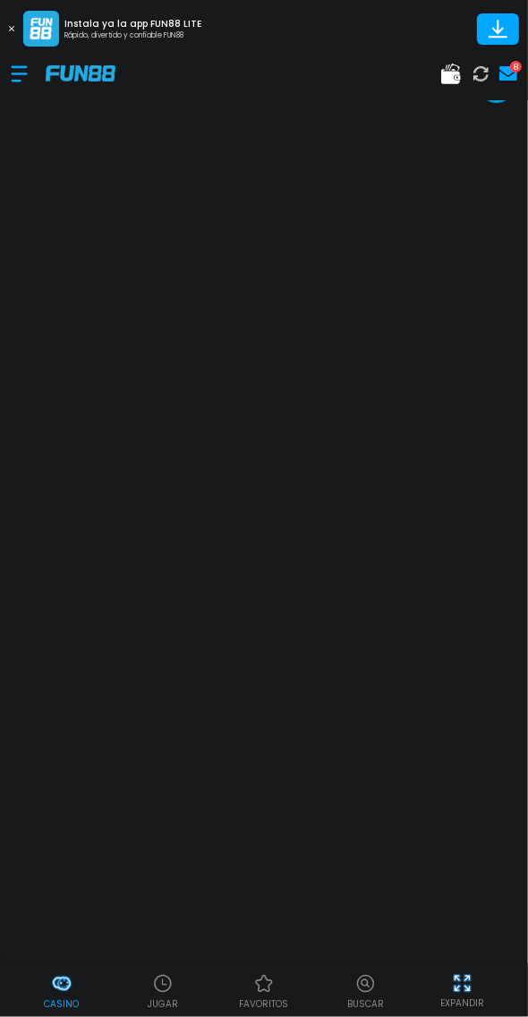  What do you see at coordinates (263, 1004) in the screenshot?
I see `p: favoritos` at bounding box center [263, 1004].